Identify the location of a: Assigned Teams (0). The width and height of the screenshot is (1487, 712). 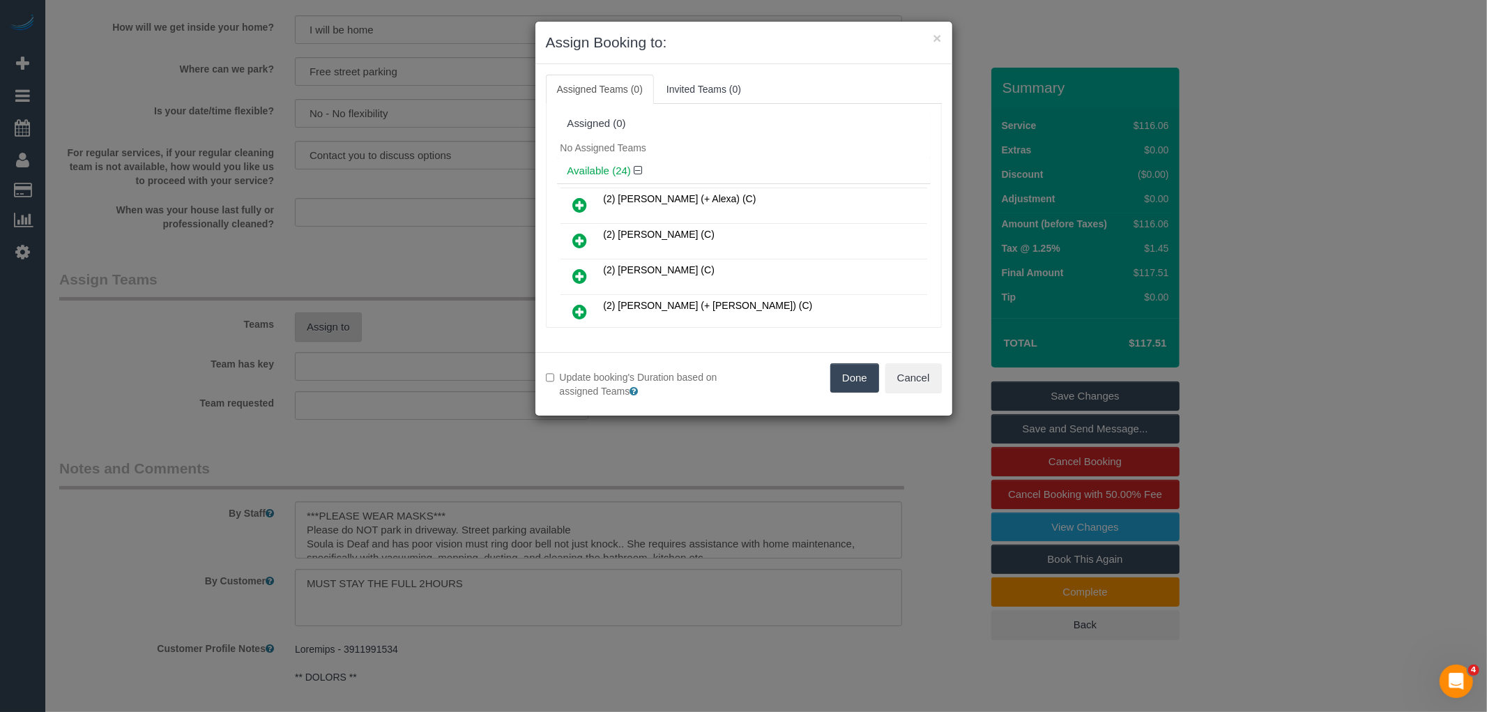
(600, 89).